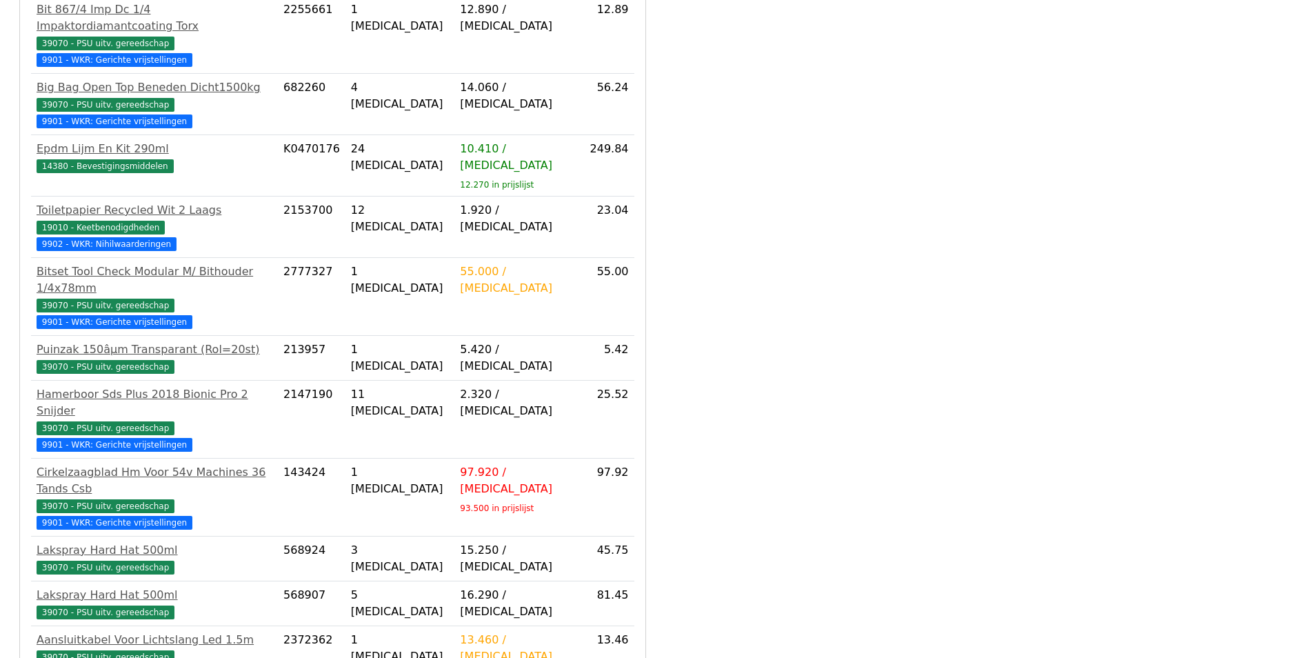 Image resolution: width=1308 pixels, height=658 pixels. Describe the element at coordinates (154, 640) in the screenshot. I see `div: Aansluitkabel Voor Lichtslang Led 1.5m` at that location.